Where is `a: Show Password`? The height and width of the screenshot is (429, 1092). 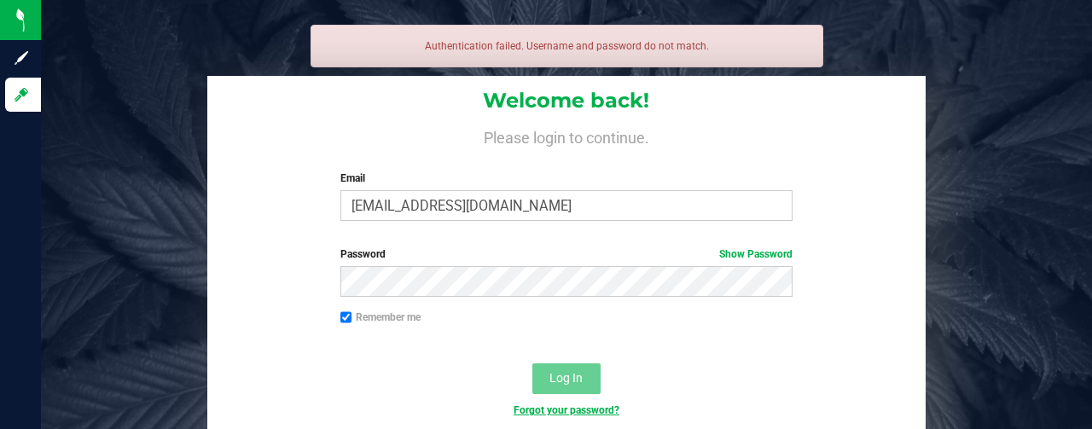 a: Show Password is located at coordinates (756, 254).